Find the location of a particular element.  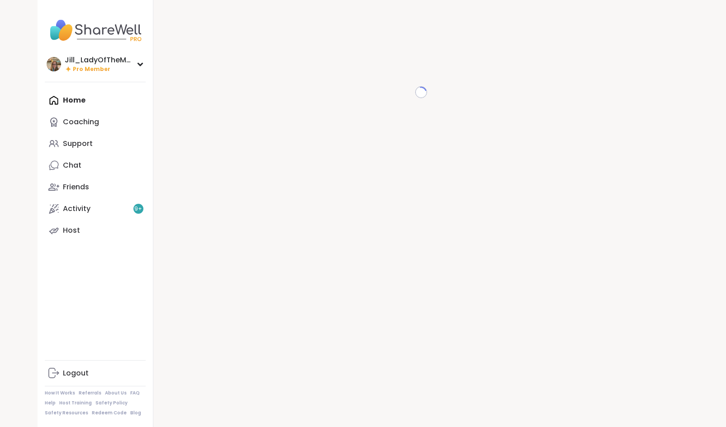

a: Referrals is located at coordinates (90, 393).